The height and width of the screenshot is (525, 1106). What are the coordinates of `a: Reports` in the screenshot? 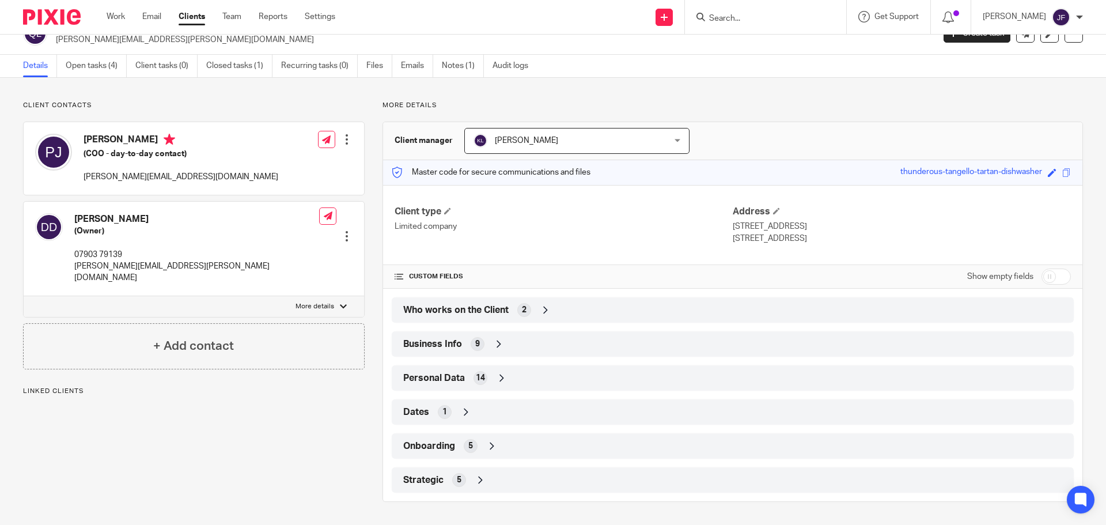 It's located at (273, 17).